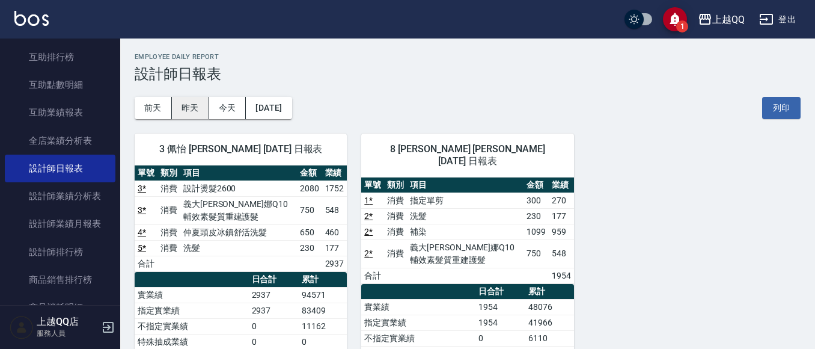 The image size is (815, 349). I want to click on td: 設計燙髮2600, so click(239, 188).